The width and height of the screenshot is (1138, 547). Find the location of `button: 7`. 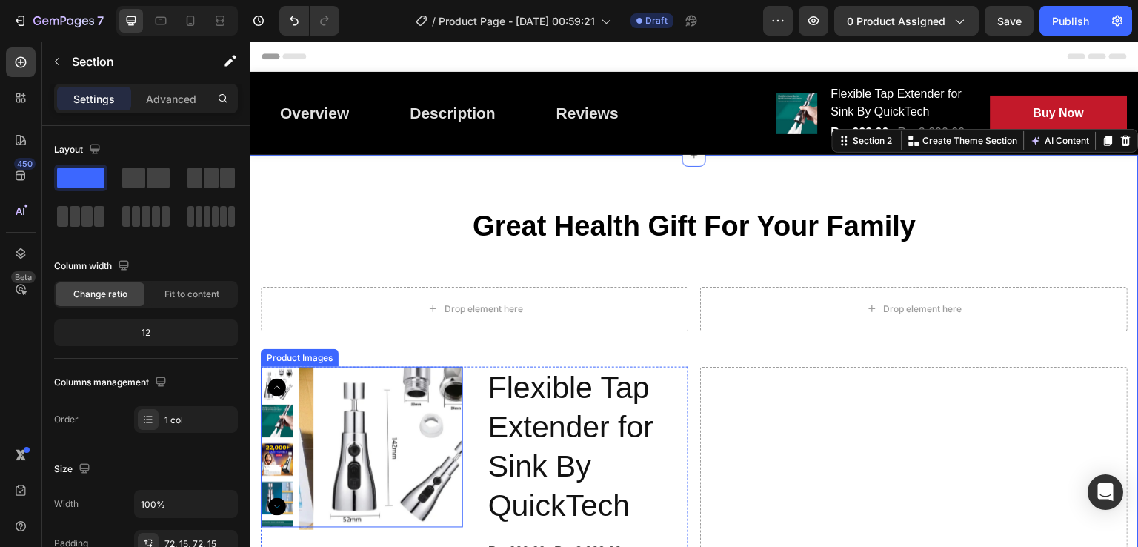

button: 7 is located at coordinates (58, 21).